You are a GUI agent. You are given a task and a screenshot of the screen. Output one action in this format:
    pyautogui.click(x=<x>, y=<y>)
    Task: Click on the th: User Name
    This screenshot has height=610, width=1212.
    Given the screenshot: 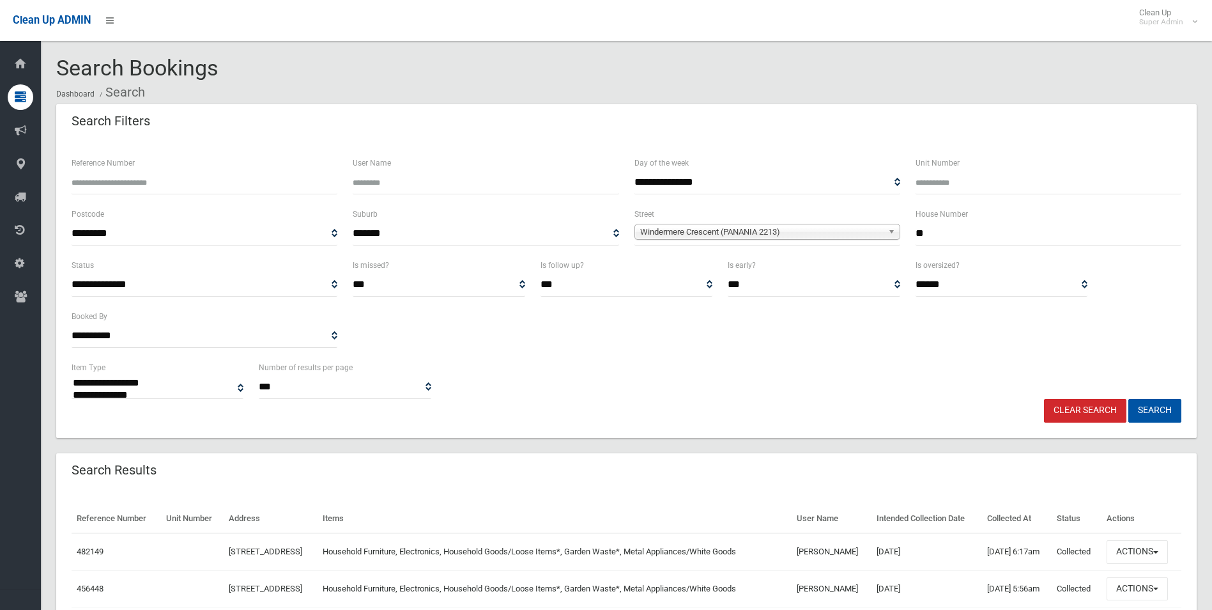 What is the action you would take?
    pyautogui.click(x=831, y=518)
    